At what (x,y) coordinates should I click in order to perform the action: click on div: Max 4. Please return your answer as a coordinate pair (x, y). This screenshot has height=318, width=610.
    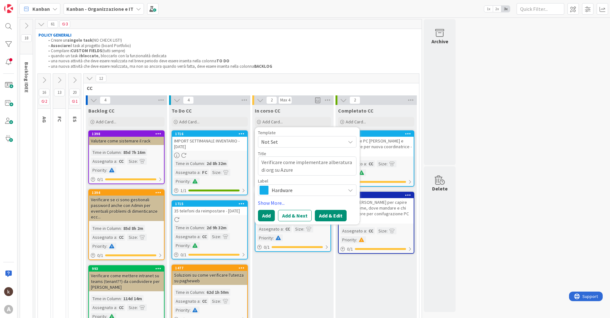
    Looking at the image, I should click on (285, 100).